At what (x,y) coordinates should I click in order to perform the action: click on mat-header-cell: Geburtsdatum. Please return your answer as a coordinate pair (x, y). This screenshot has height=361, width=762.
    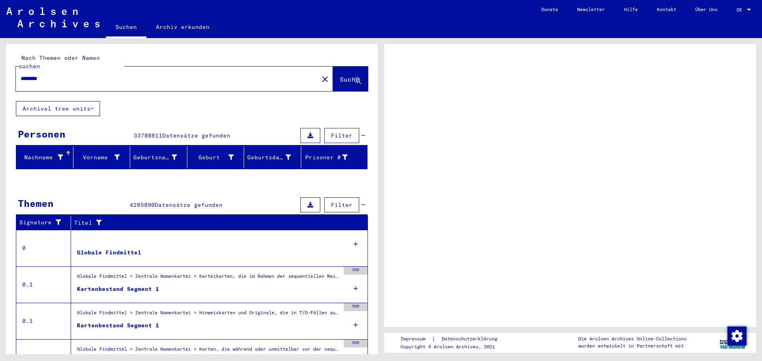
    Looking at the image, I should click on (272, 157).